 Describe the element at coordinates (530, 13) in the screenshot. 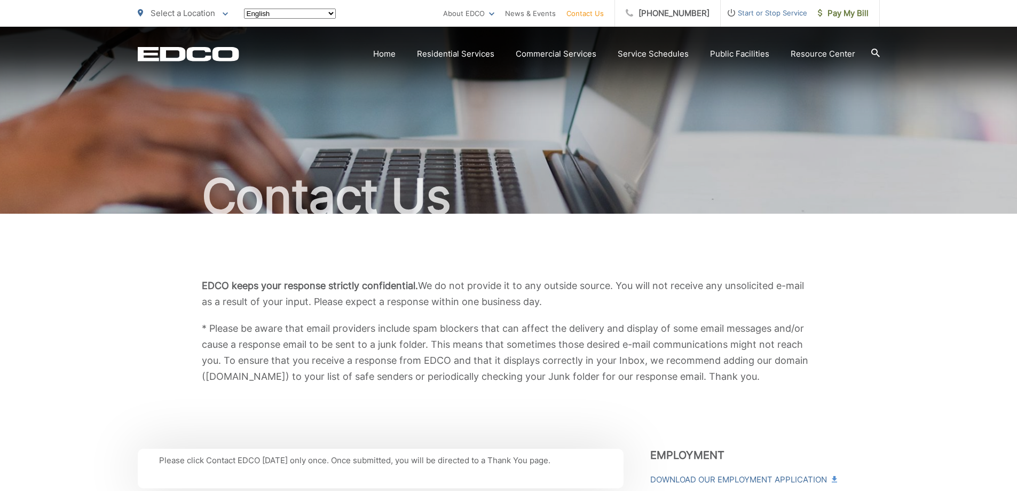

I see `a: News & Events` at that location.